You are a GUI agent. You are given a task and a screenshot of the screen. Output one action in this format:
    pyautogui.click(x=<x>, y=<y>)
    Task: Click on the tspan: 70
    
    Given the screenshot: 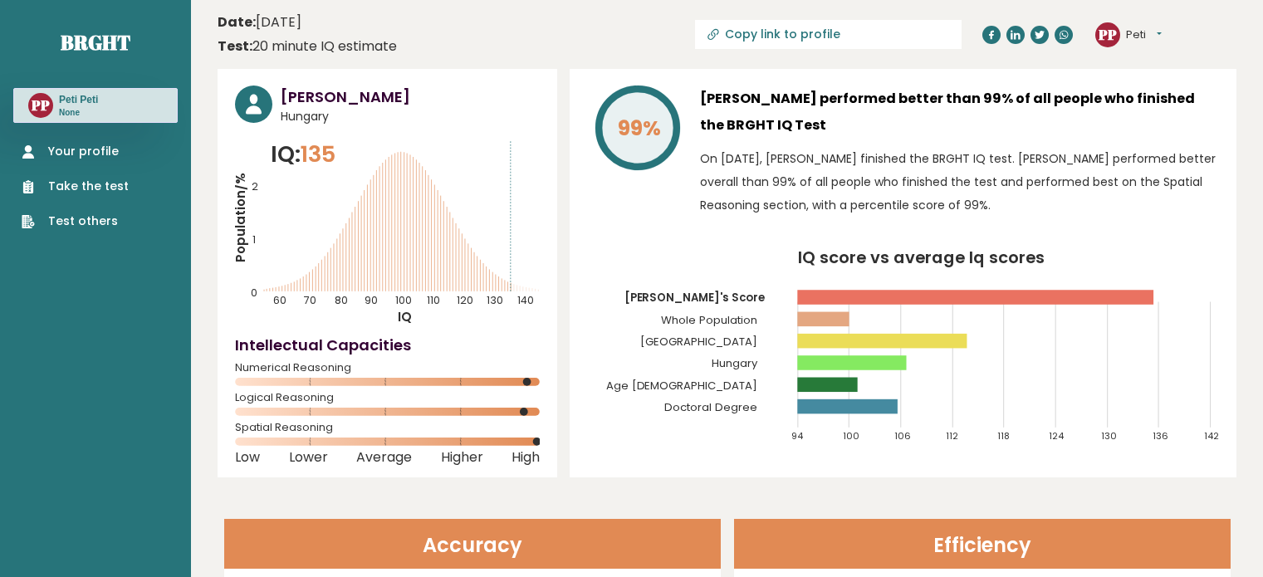 What is the action you would take?
    pyautogui.click(x=310, y=300)
    